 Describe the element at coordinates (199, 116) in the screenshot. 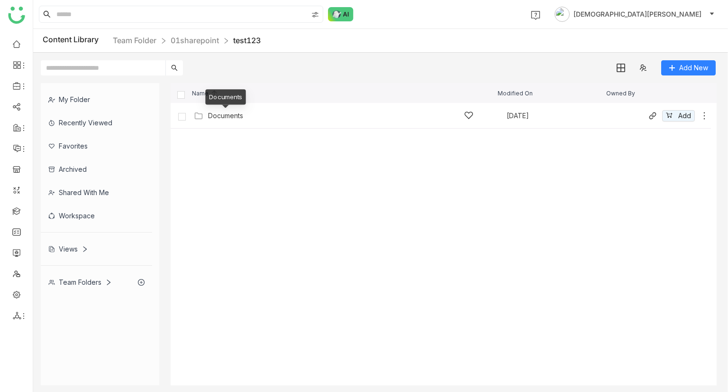

I see `img: Folder` at that location.